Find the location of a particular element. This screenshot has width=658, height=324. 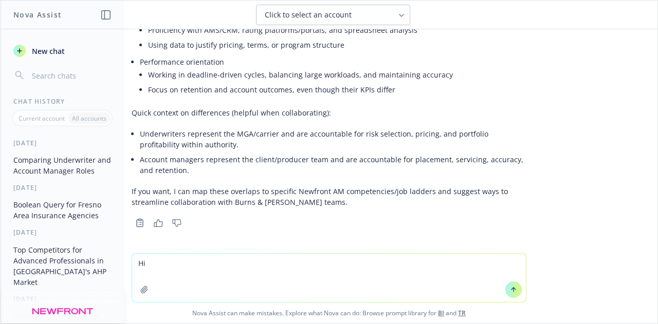

li: Working in deadline‑driven cycles, balancing large workloads, and maintaining accuracy is located at coordinates (337, 75).